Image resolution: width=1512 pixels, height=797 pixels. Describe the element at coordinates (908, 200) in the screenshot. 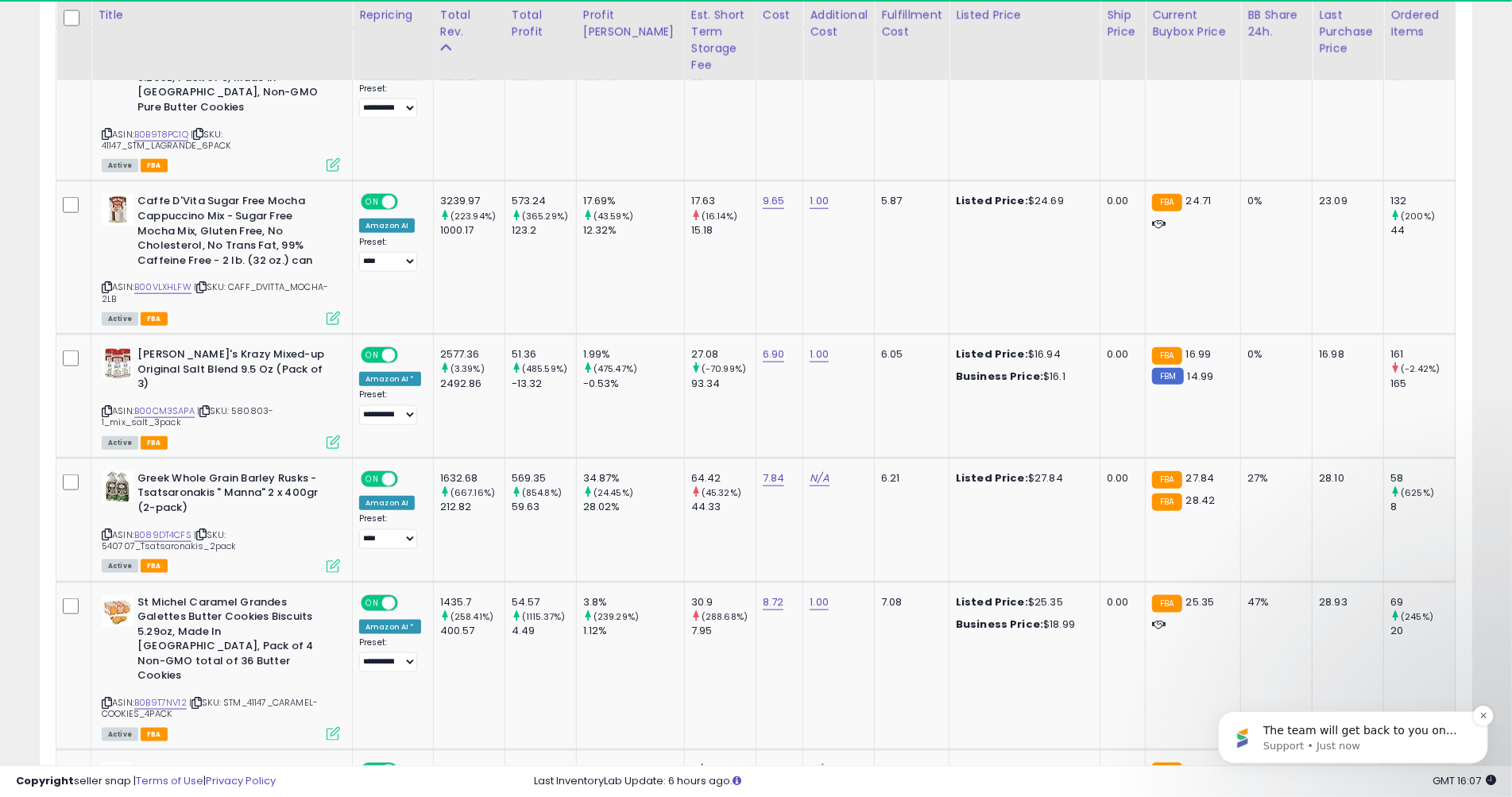

I see `div: 5.87` at that location.